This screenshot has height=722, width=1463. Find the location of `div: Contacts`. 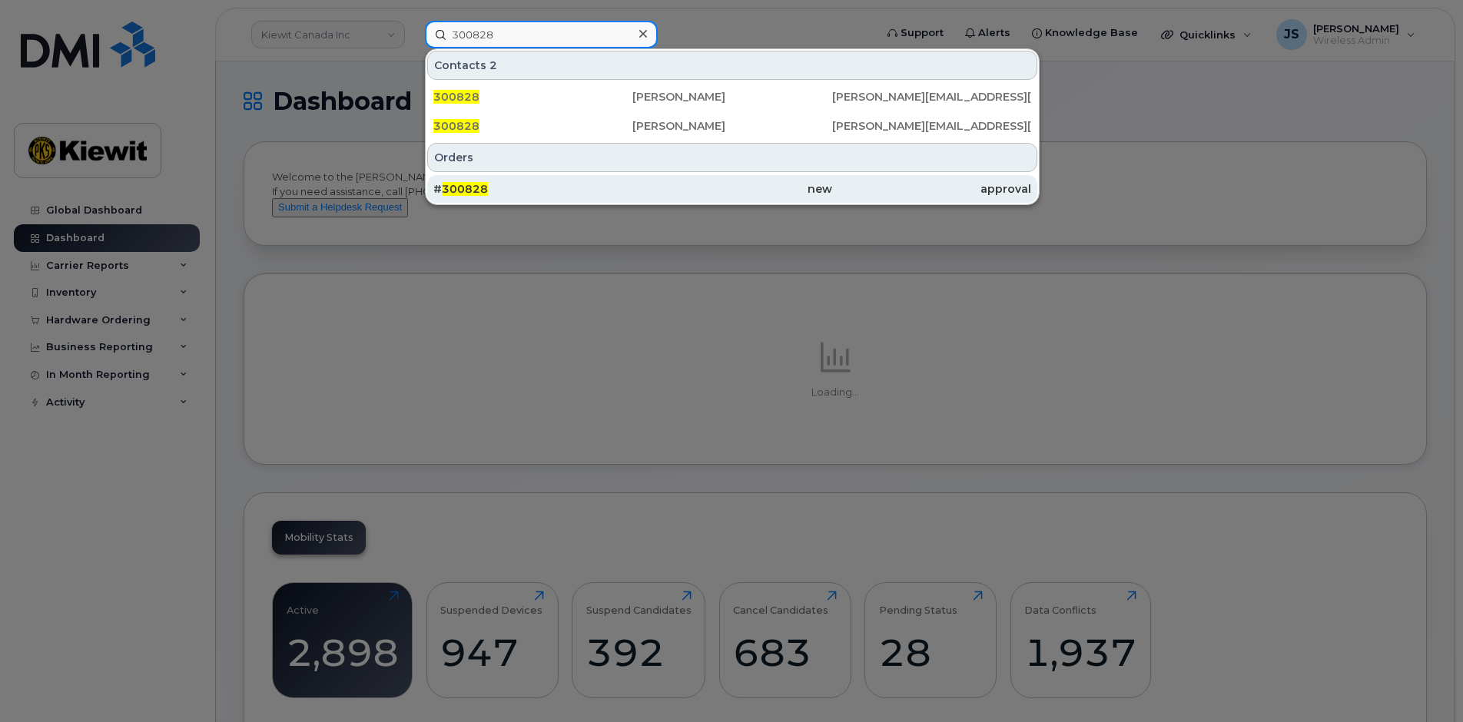

div: Contacts is located at coordinates (732, 65).